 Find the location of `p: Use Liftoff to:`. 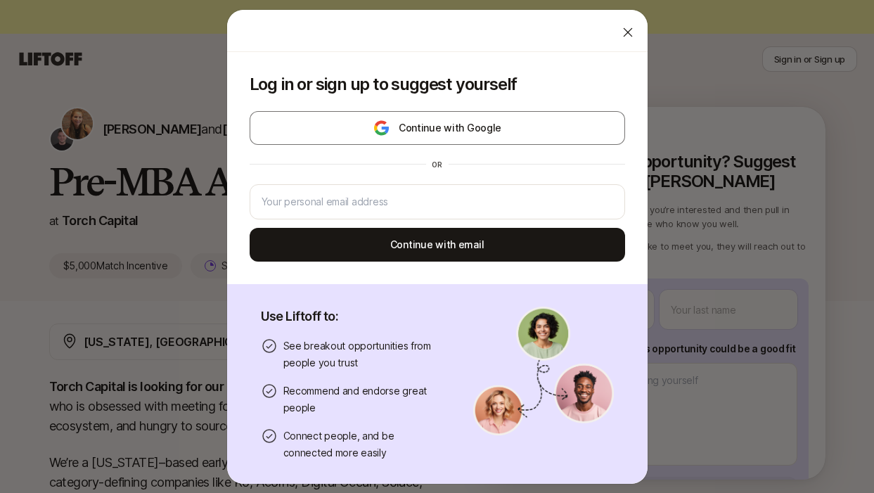

p: Use Liftoff to: is located at coordinates (350, 316).